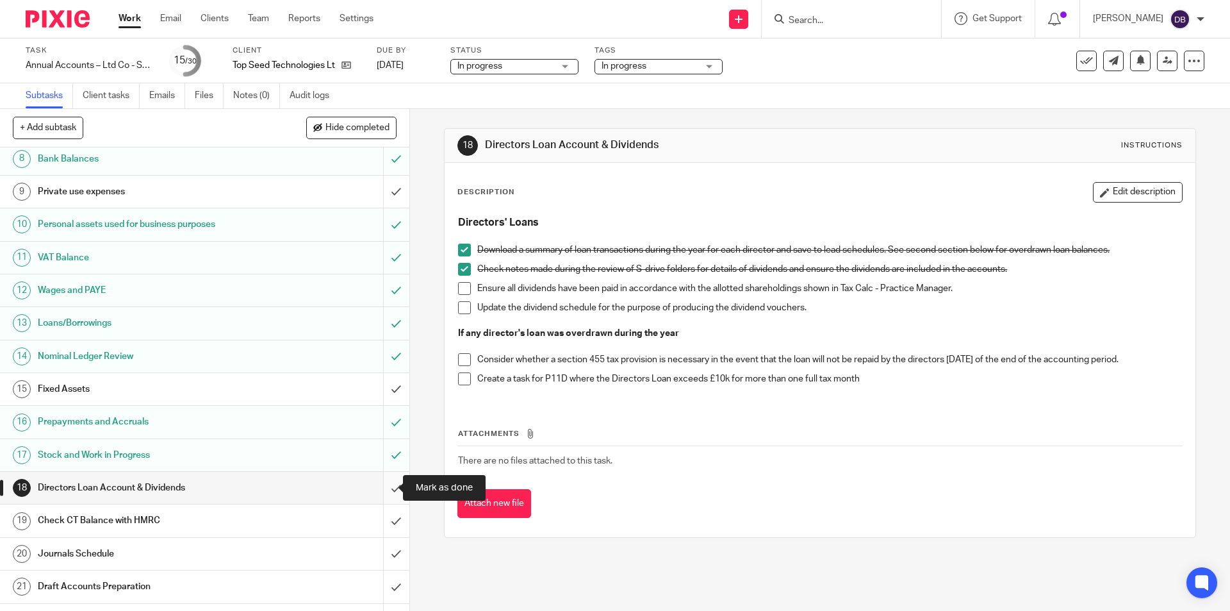  I want to click on strong: If any director's loan was overdrawn during the year, so click(568, 333).